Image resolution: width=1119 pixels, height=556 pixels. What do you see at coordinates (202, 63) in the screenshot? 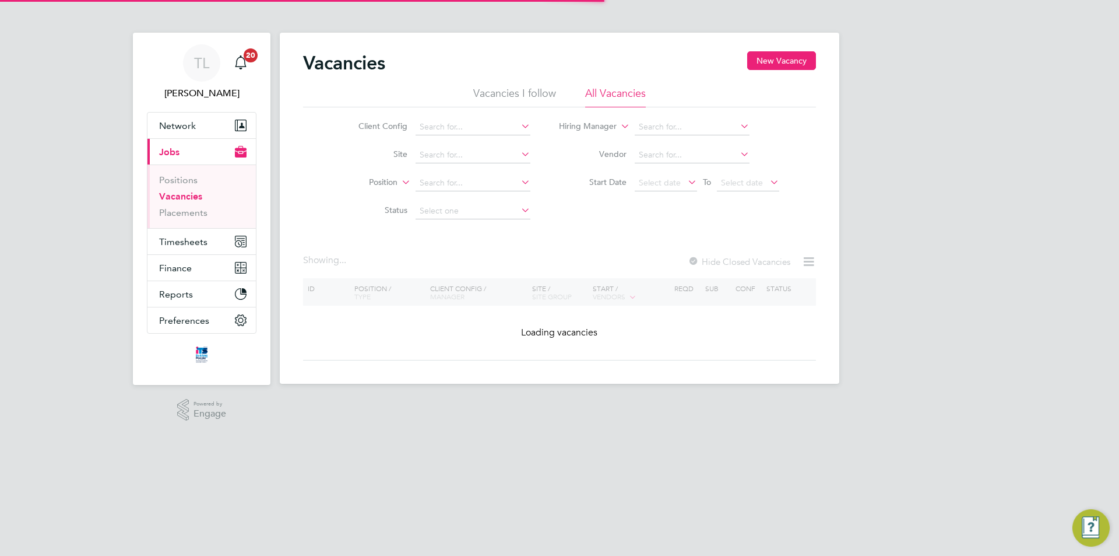
I see `span: TL` at bounding box center [202, 63].